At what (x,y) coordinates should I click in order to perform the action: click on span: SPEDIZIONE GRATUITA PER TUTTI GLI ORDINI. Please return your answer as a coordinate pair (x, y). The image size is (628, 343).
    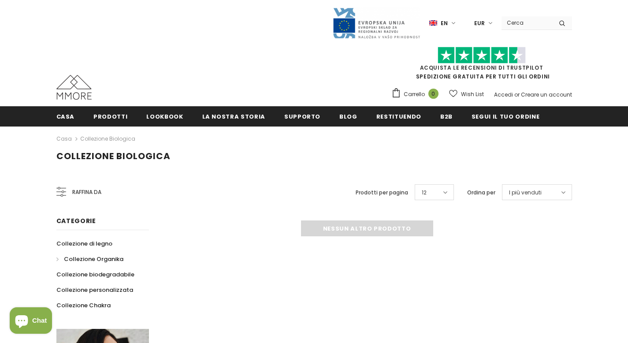
    Looking at the image, I should click on (482, 65).